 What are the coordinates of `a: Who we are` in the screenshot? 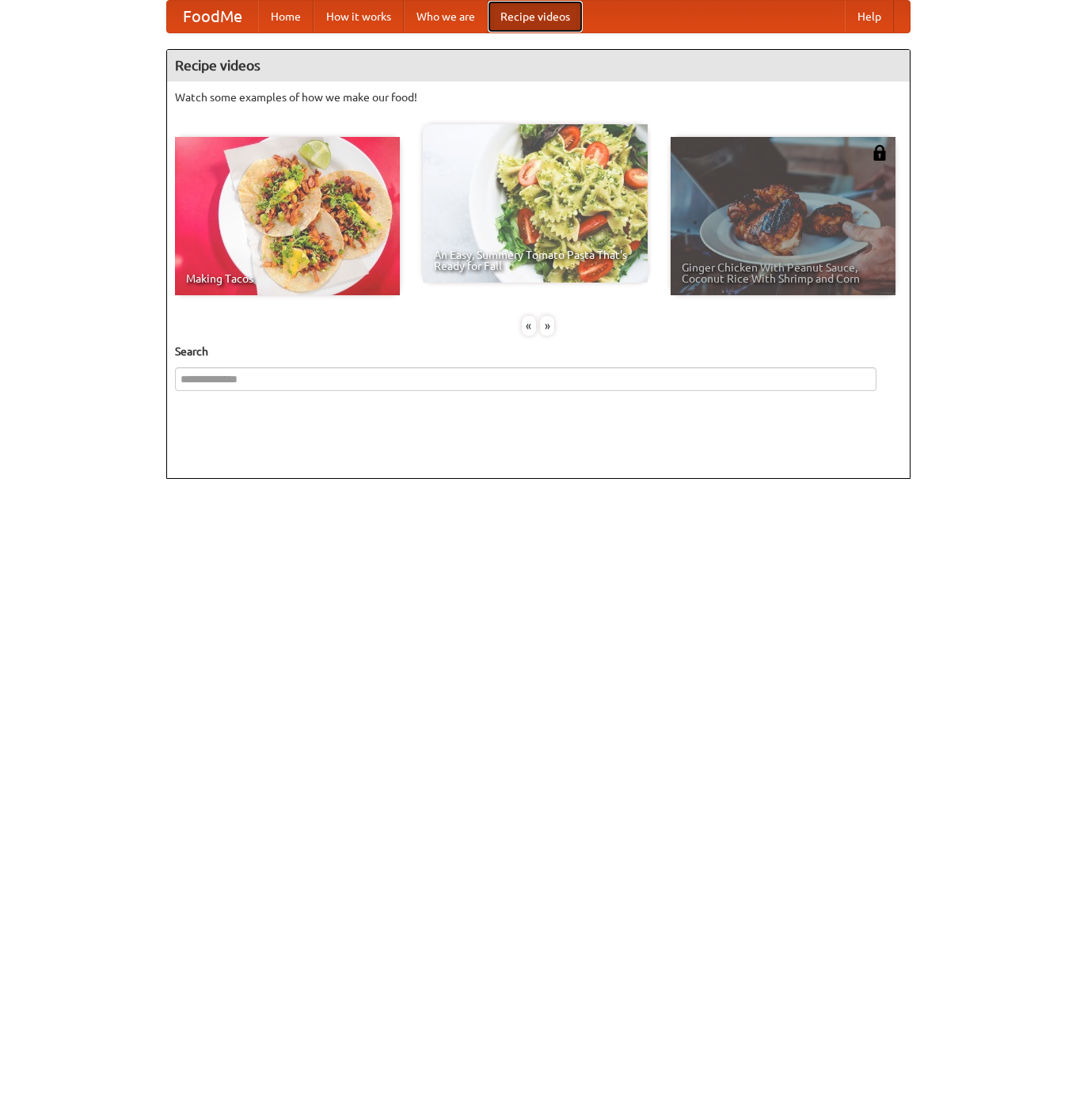 It's located at (445, 16).